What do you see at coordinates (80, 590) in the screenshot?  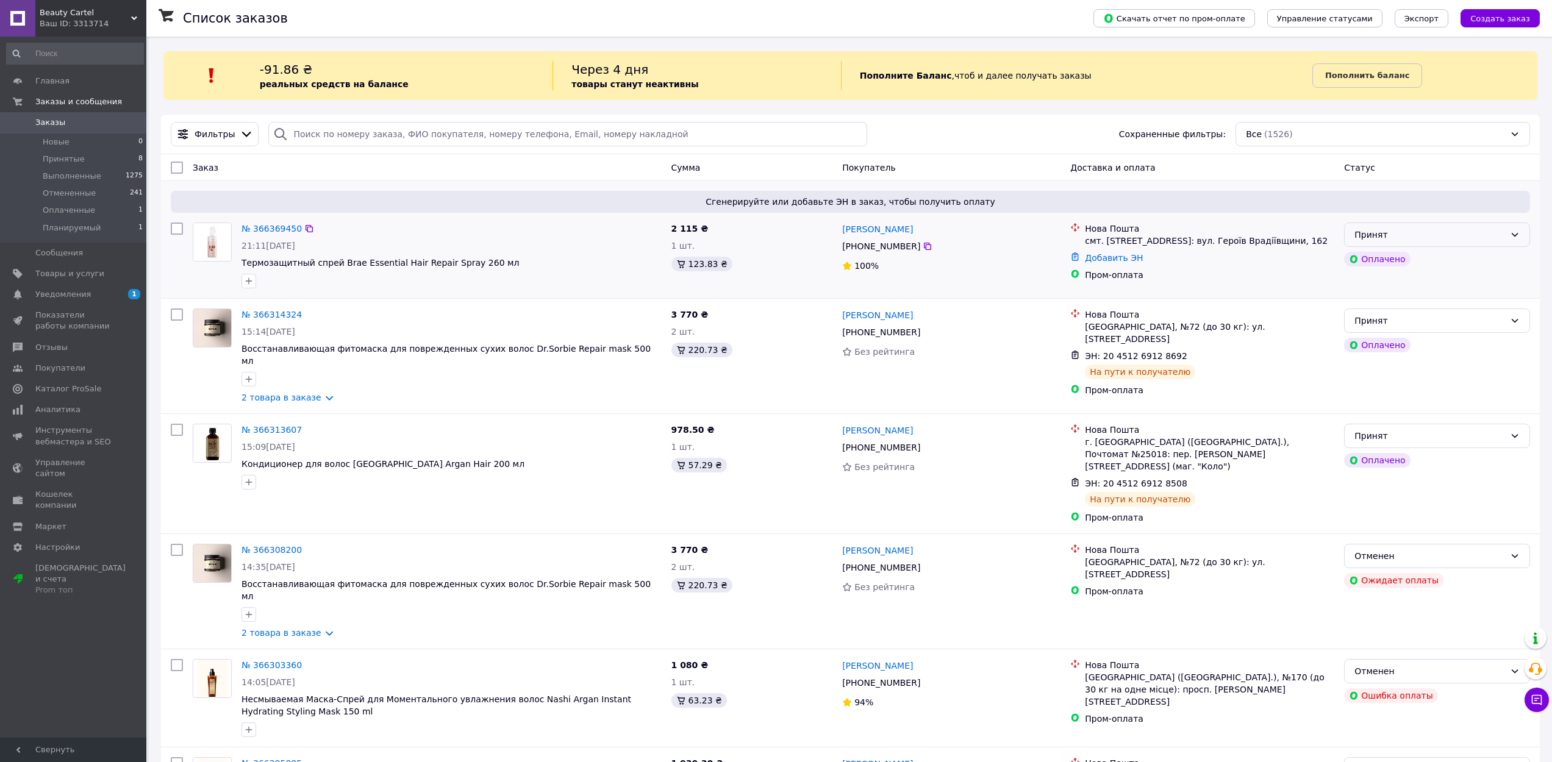 I see `div: Prom топ` at bounding box center [80, 590].